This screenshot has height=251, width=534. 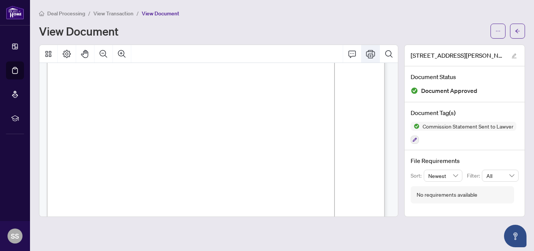 I want to click on p: Sort:, so click(x=417, y=176).